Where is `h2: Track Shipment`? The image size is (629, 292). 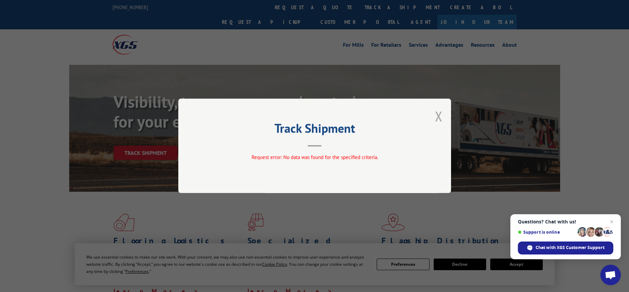
h2: Track Shipment is located at coordinates (314, 130).